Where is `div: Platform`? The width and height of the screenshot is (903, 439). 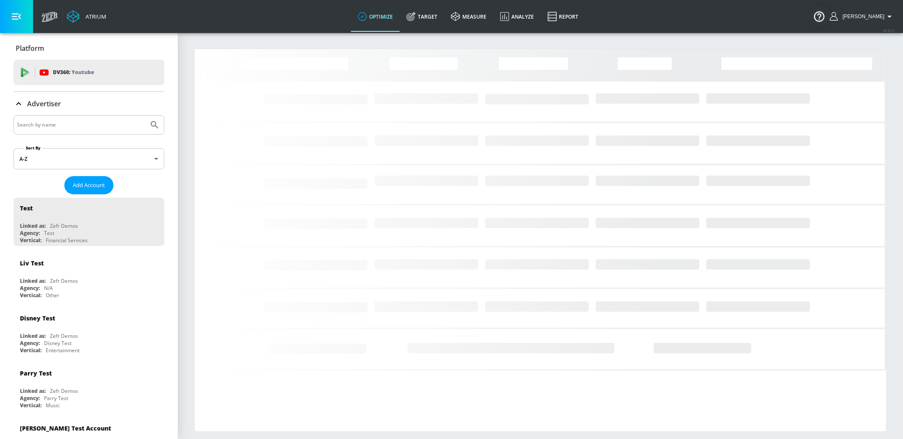 div: Platform is located at coordinates (89, 48).